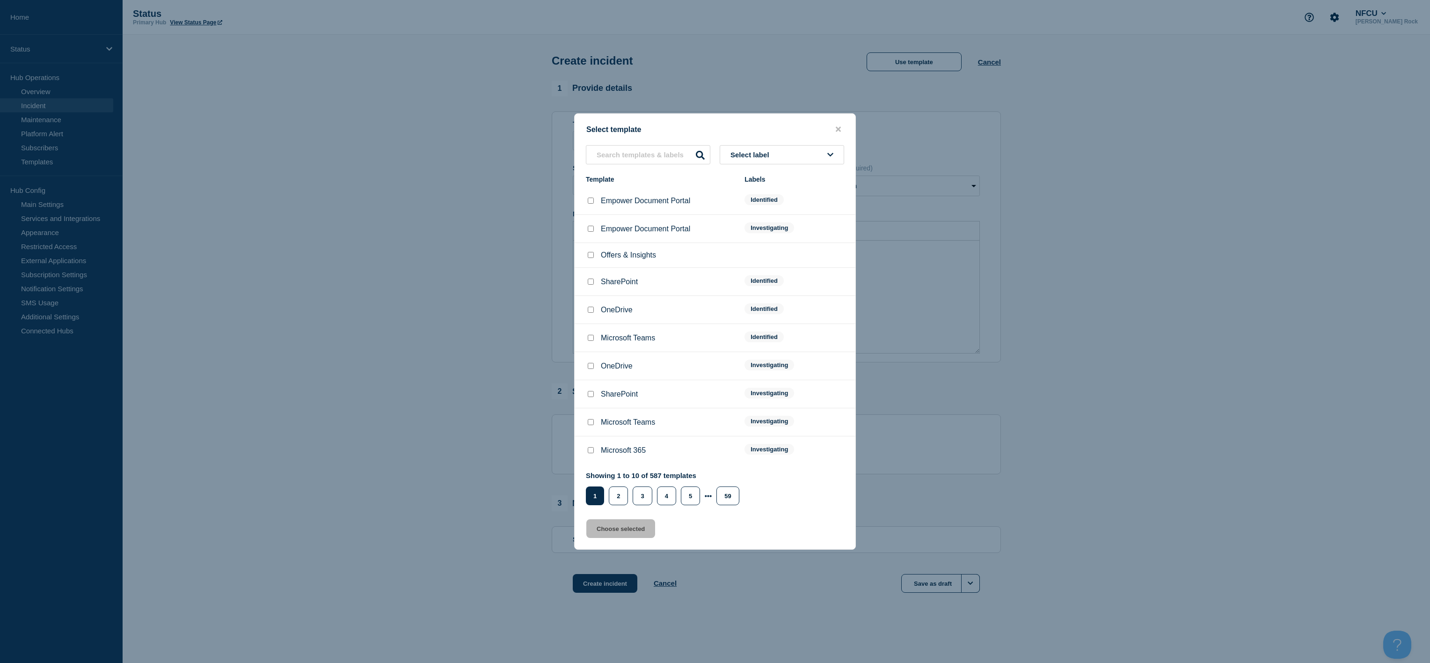 The image size is (1430, 663). Describe the element at coordinates (628, 255) in the screenshot. I see `p: Offers & Insights` at that location.